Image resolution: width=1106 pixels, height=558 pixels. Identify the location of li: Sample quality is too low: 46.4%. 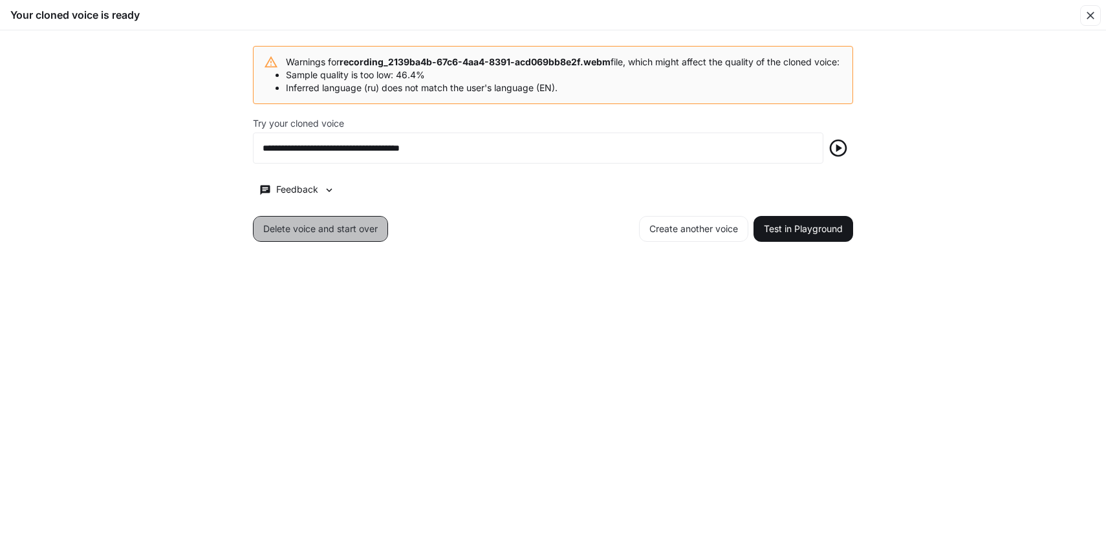
(563, 75).